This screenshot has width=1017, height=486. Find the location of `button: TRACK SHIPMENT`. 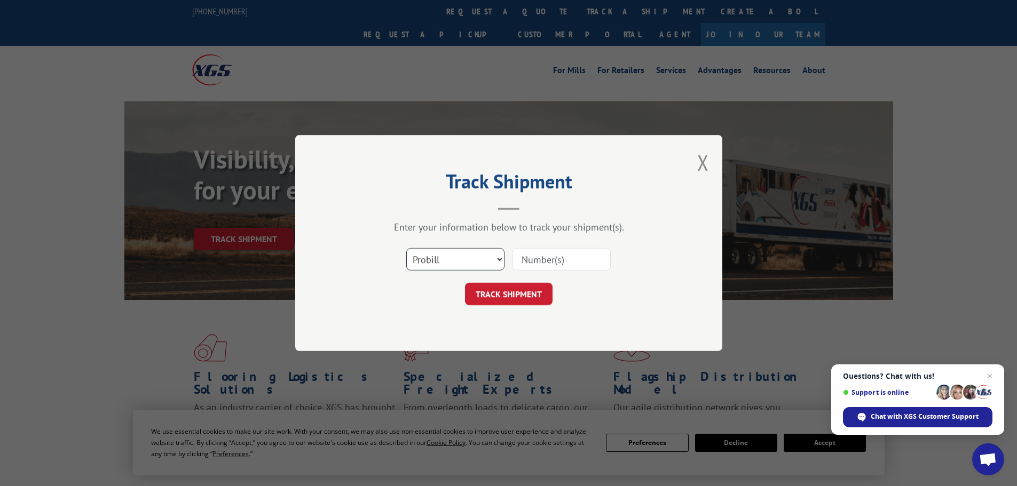

button: TRACK SHIPMENT is located at coordinates (509, 294).